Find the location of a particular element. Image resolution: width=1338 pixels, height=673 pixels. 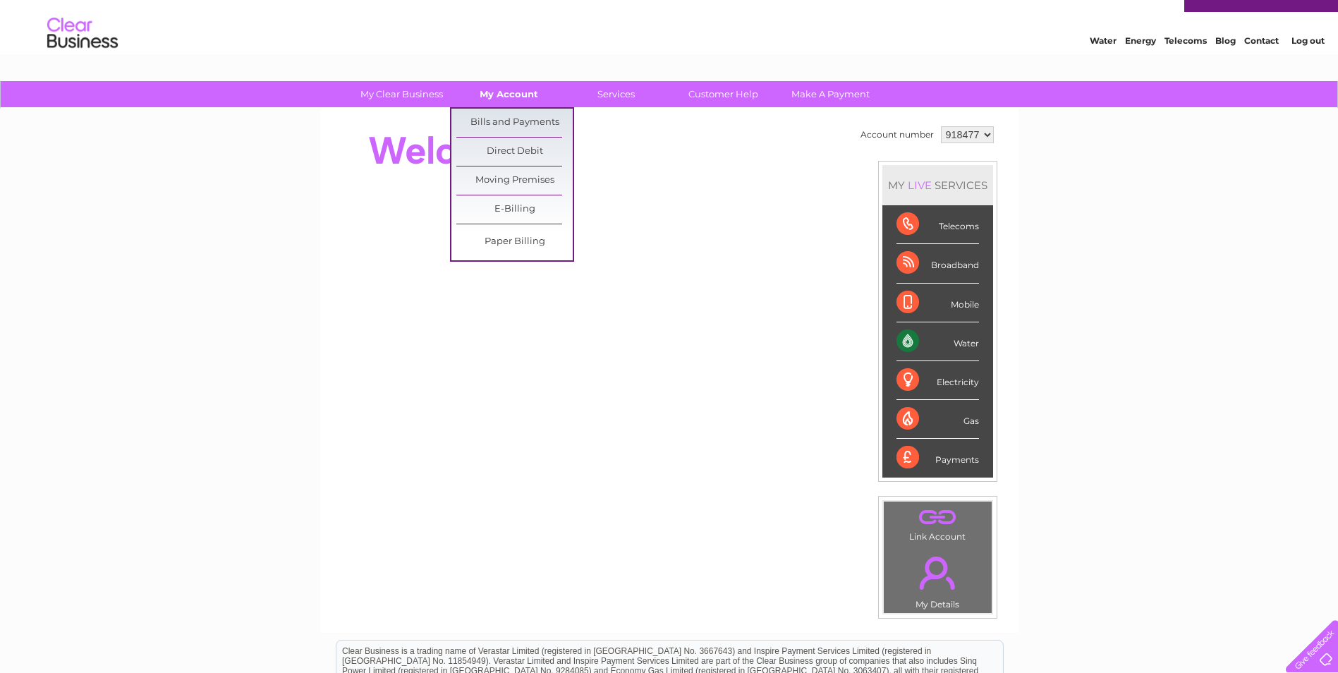

td: Link Account is located at coordinates (938, 523).